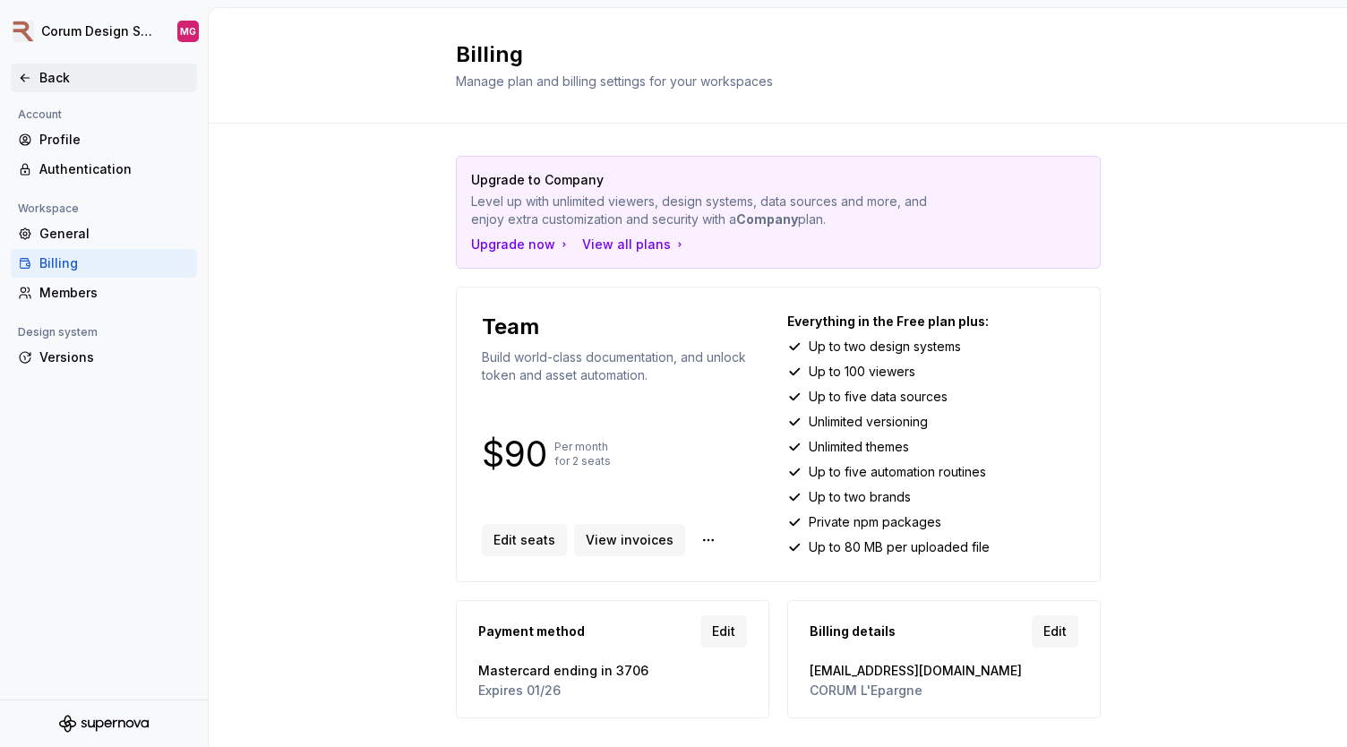  Describe the element at coordinates (104, 78) in the screenshot. I see `a: Back` at that location.